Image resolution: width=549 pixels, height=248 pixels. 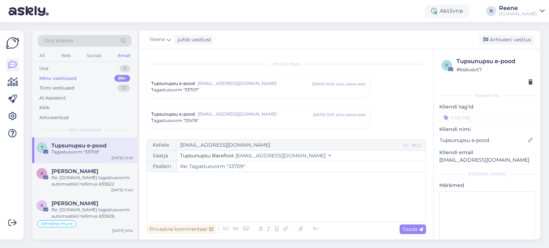 I want to click on input: Lisa tag, so click(x=487, y=118).